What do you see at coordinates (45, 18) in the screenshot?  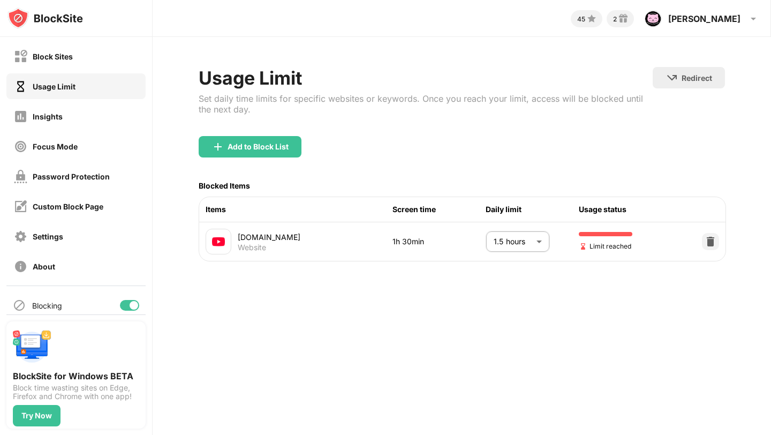 I see `img: logo-blocksite.svg` at bounding box center [45, 18].